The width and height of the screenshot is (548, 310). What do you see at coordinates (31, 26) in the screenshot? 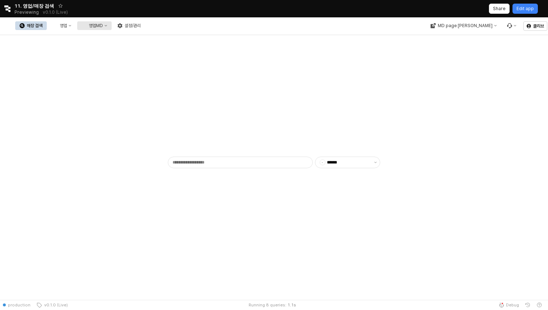
I see `button: 매장 검색` at bounding box center [31, 26].